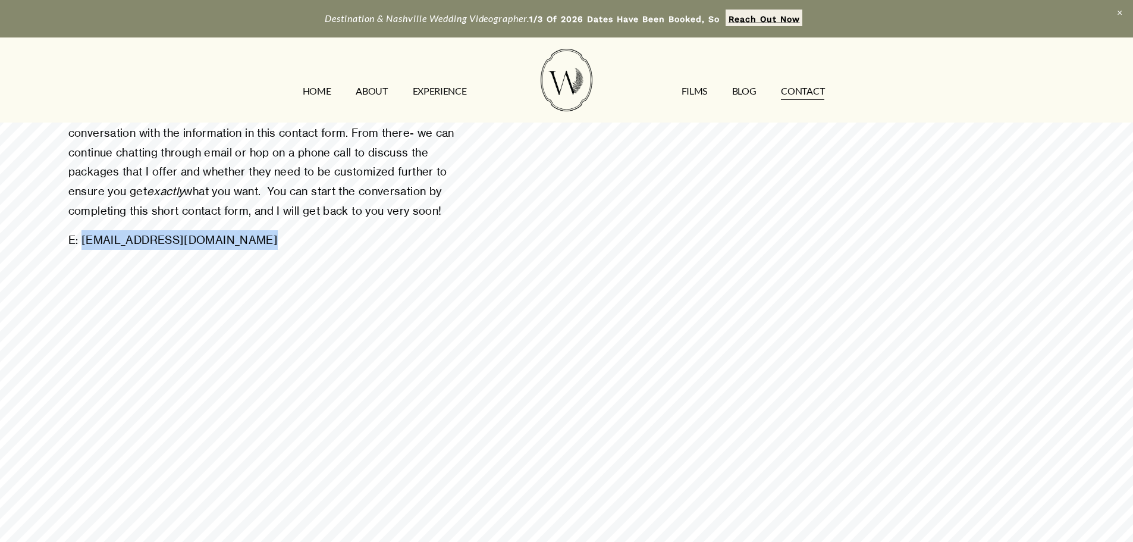  Describe the element at coordinates (371, 91) in the screenshot. I see `a: ABOUT` at that location.